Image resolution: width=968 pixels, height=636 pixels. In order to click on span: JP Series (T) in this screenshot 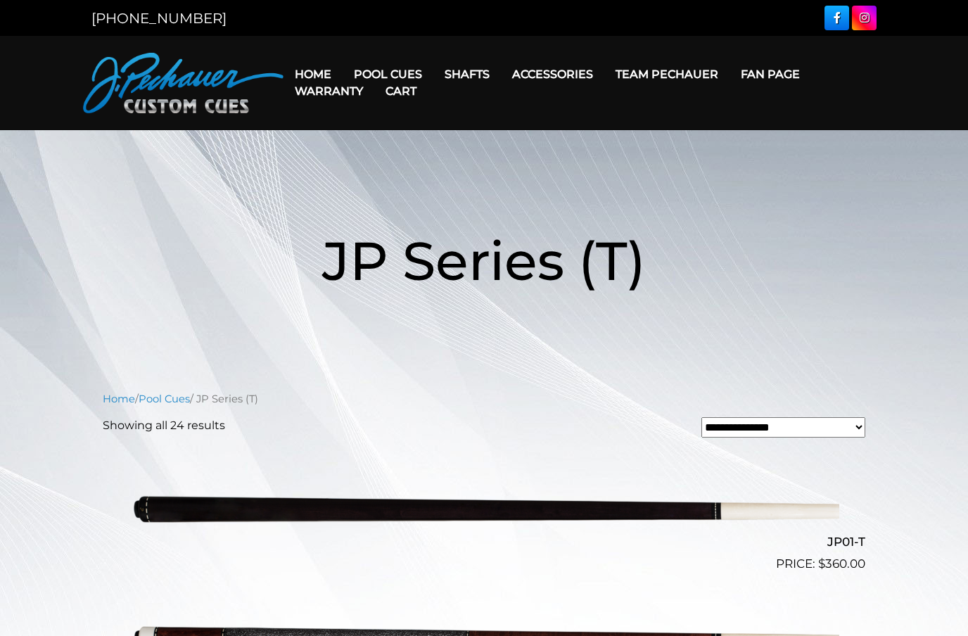, I will do `click(484, 260)`.